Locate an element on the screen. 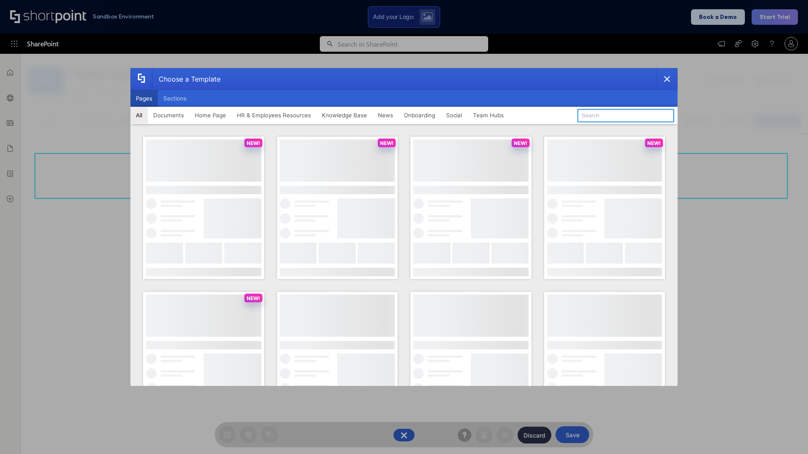 This screenshot has height=454, width=808. button: Knowledge Base is located at coordinates (344, 115).